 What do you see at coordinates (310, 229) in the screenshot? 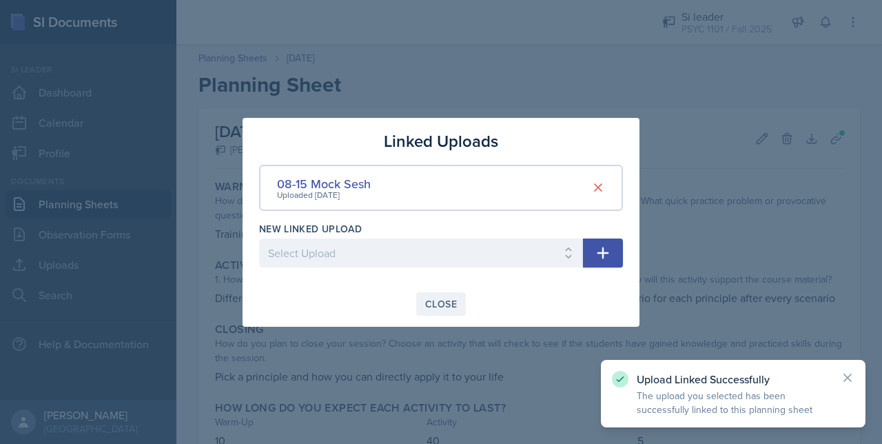
I see `label: New Linked Upload` at bounding box center [310, 229].